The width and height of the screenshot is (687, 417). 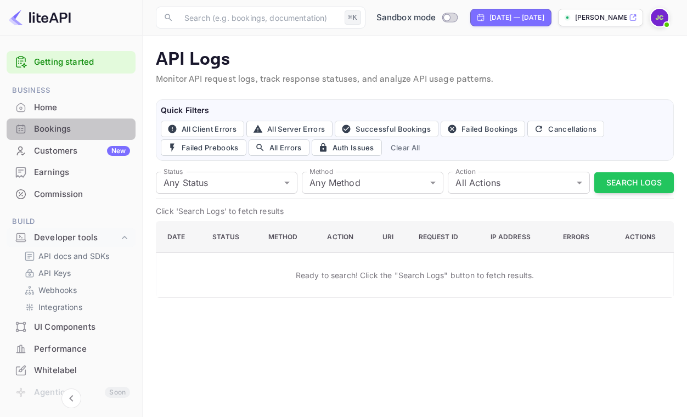 What do you see at coordinates (415, 211) in the screenshot?
I see `p: Click 'Search Logs' to fetch results` at bounding box center [415, 211].